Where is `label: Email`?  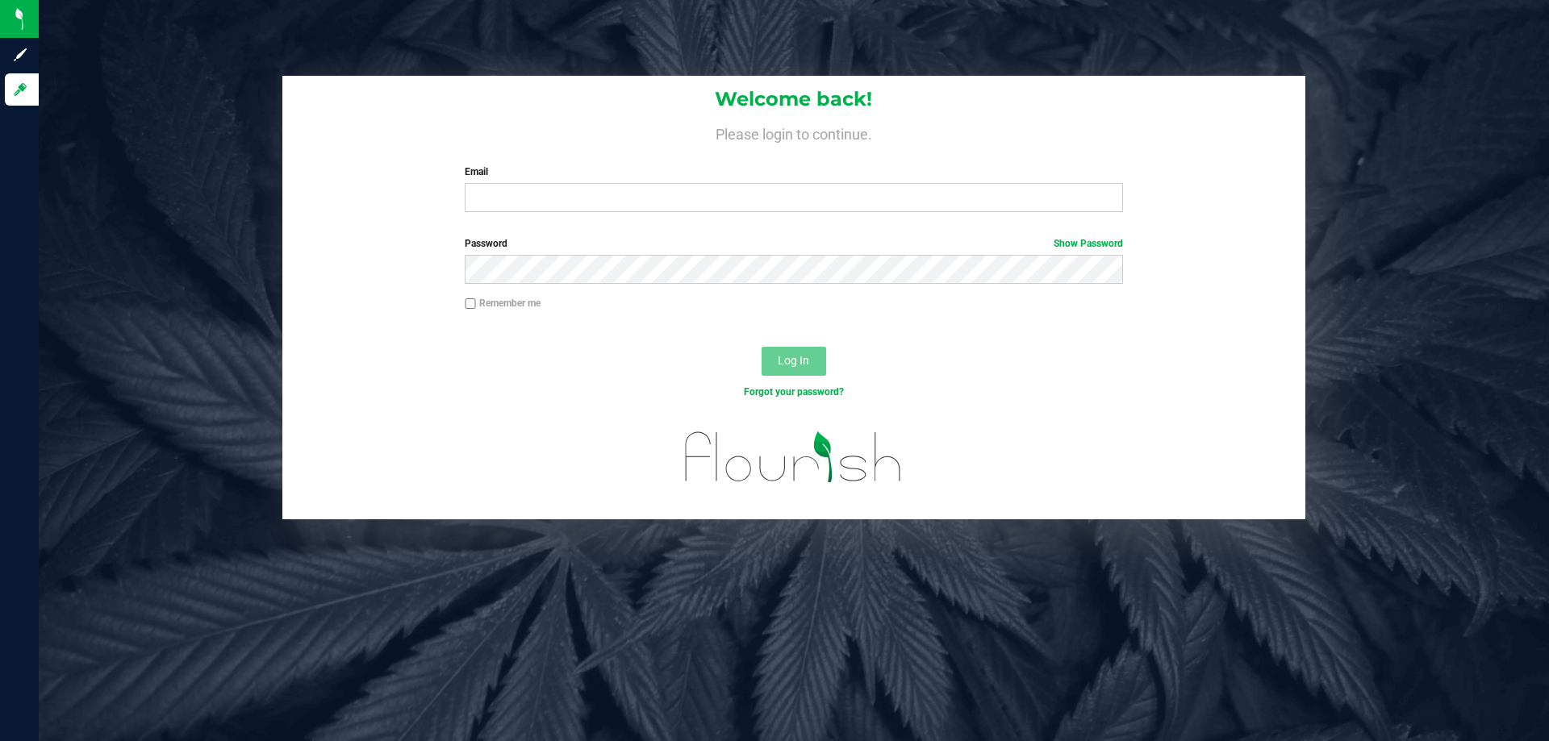 label: Email is located at coordinates (793, 172).